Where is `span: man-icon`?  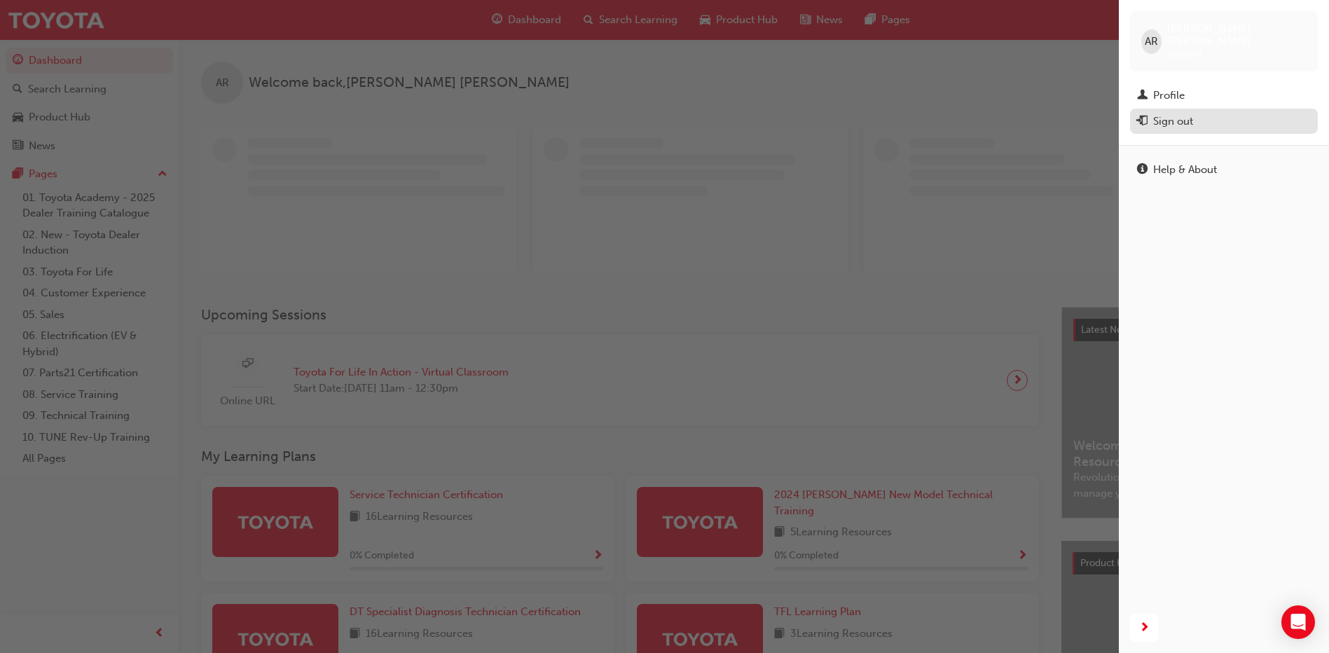 span: man-icon is located at coordinates (1142, 96).